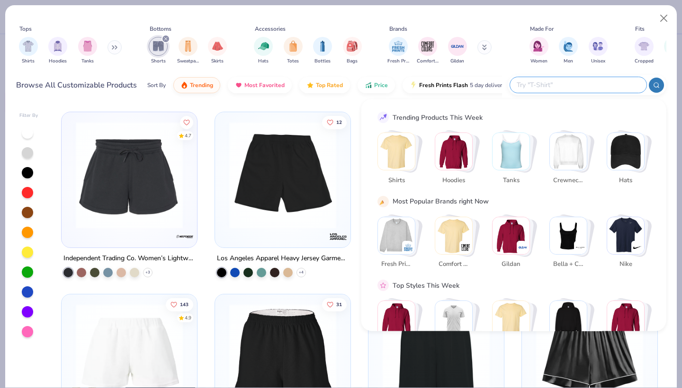 This screenshot has width=682, height=388. What do you see at coordinates (644, 61) in the screenshot?
I see `span: Cropped` at bounding box center [644, 61].